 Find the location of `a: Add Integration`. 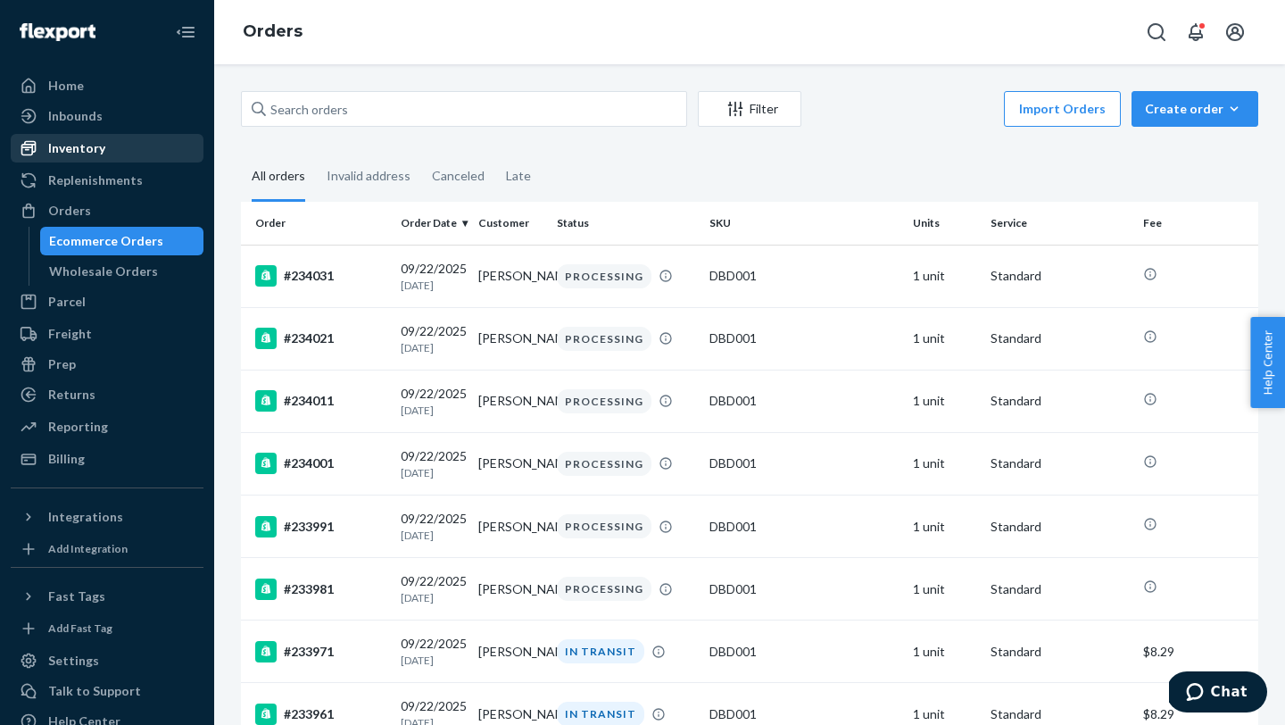

a: Add Integration is located at coordinates (107, 549).